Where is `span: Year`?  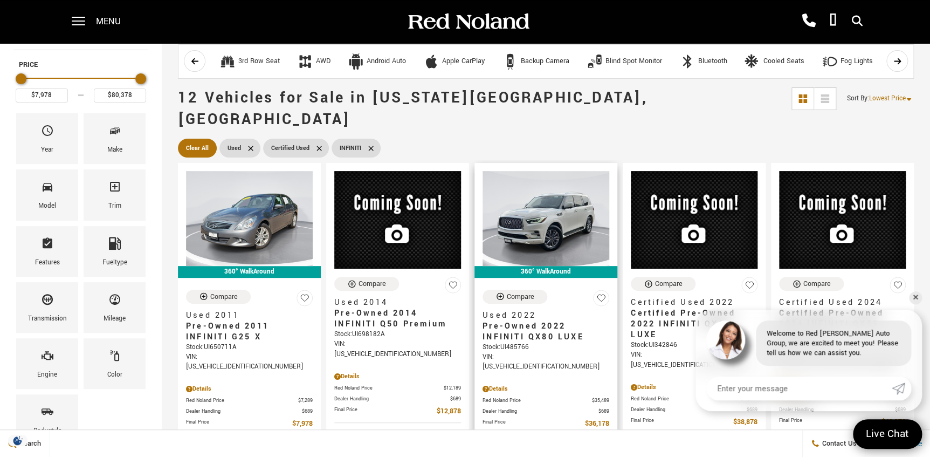
span: Year is located at coordinates (47, 133).